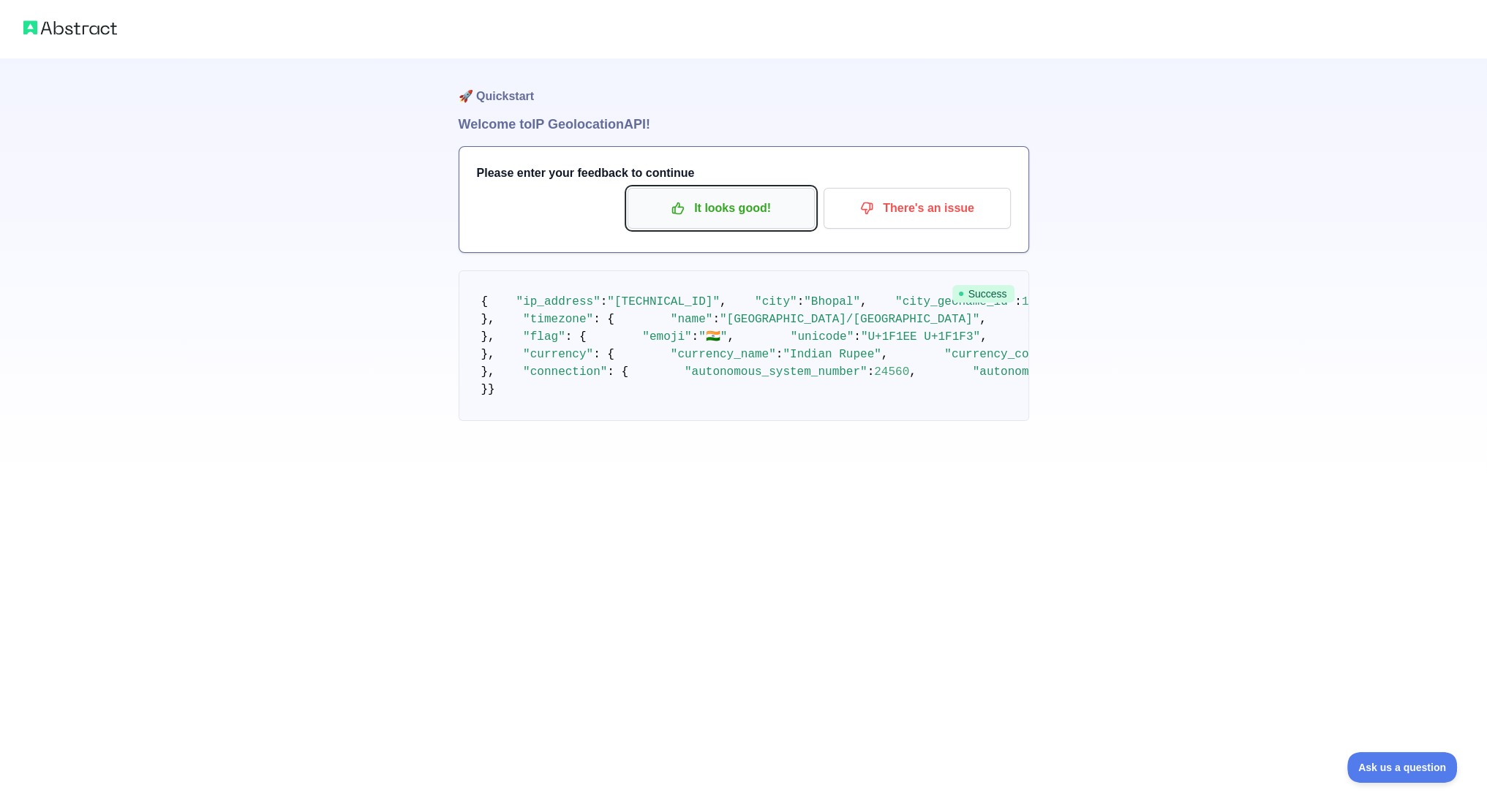 The width and height of the screenshot is (1487, 812). What do you see at coordinates (892, 372) in the screenshot?
I see `span: 24560` at bounding box center [892, 372].